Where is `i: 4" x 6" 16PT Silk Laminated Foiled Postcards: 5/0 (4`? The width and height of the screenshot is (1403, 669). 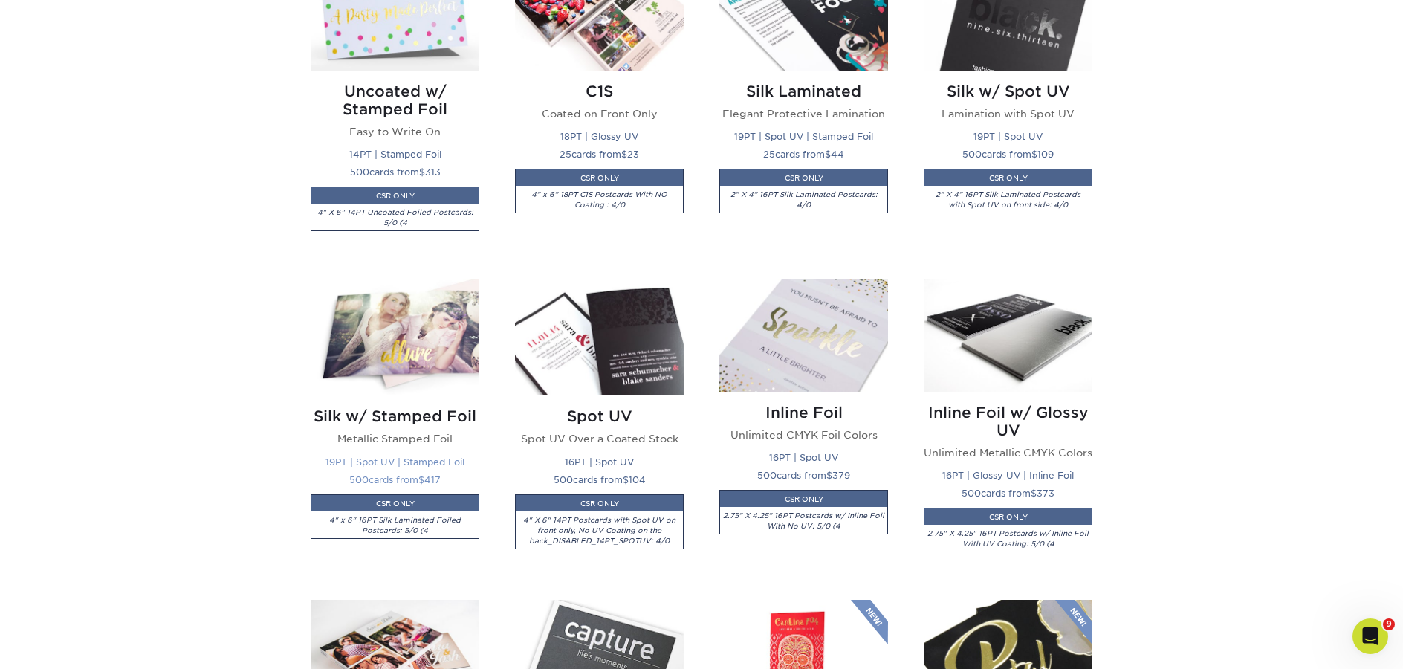 i: 4" x 6" 16PT Silk Laminated Foiled Postcards: 5/0 (4 is located at coordinates (394, 525).